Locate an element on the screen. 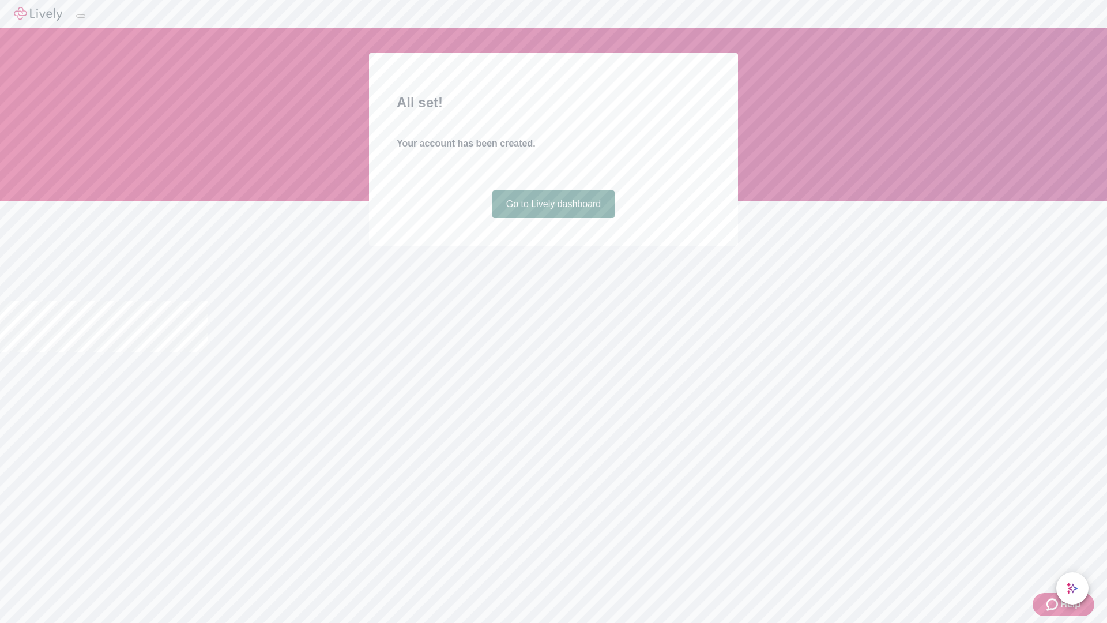 The height and width of the screenshot is (623, 1107). button: chat is located at coordinates (1073, 588).